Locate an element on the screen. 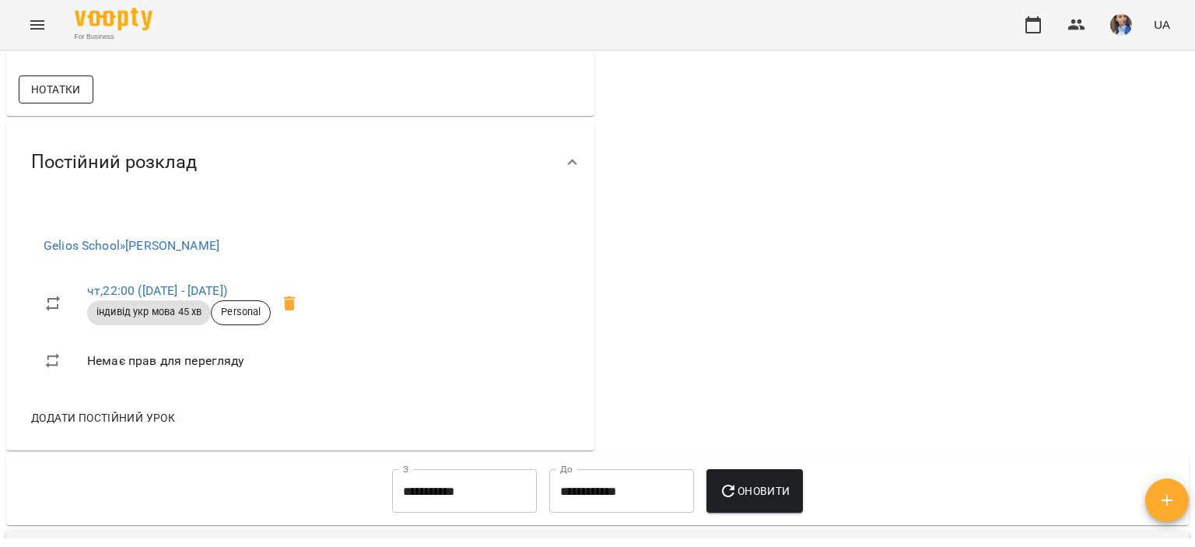 This screenshot has width=1195, height=547. span: UA is located at coordinates (1162, 24).